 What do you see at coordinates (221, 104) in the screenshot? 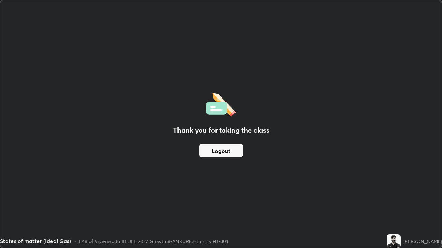
I see `img: offlineFeedback.1438e8b3.svg` at bounding box center [221, 104].